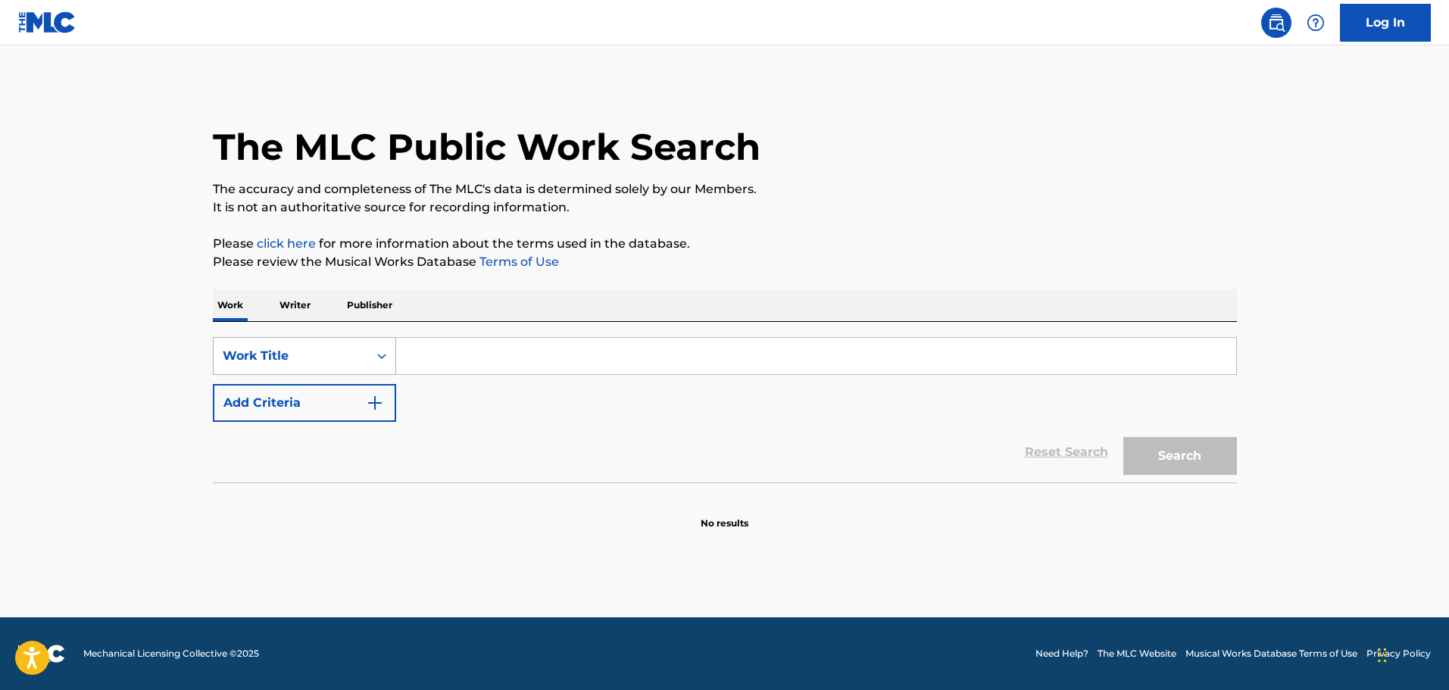 The width and height of the screenshot is (1449, 690). I want to click on a: Privacy Policy, so click(1398, 654).